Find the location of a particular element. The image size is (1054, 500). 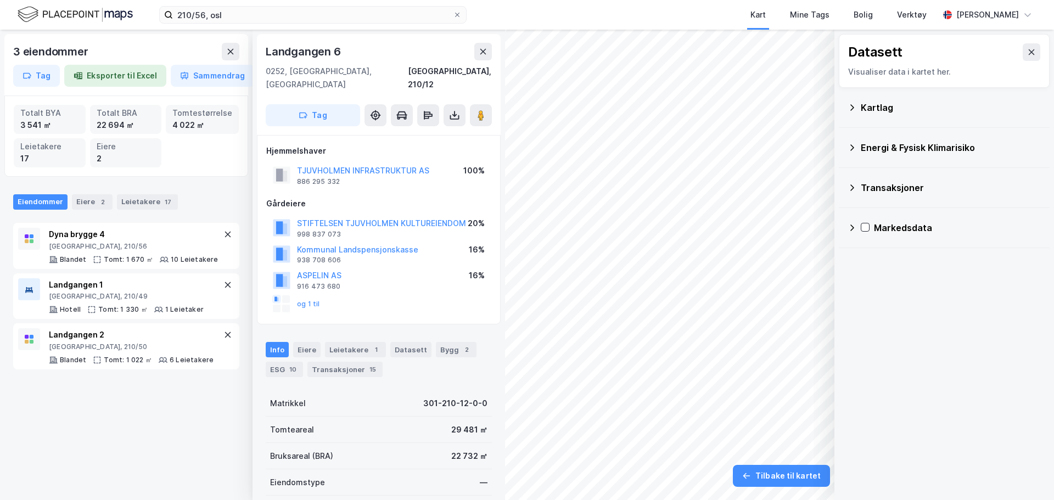

div: Dyna brygge 4 is located at coordinates (133, 234).